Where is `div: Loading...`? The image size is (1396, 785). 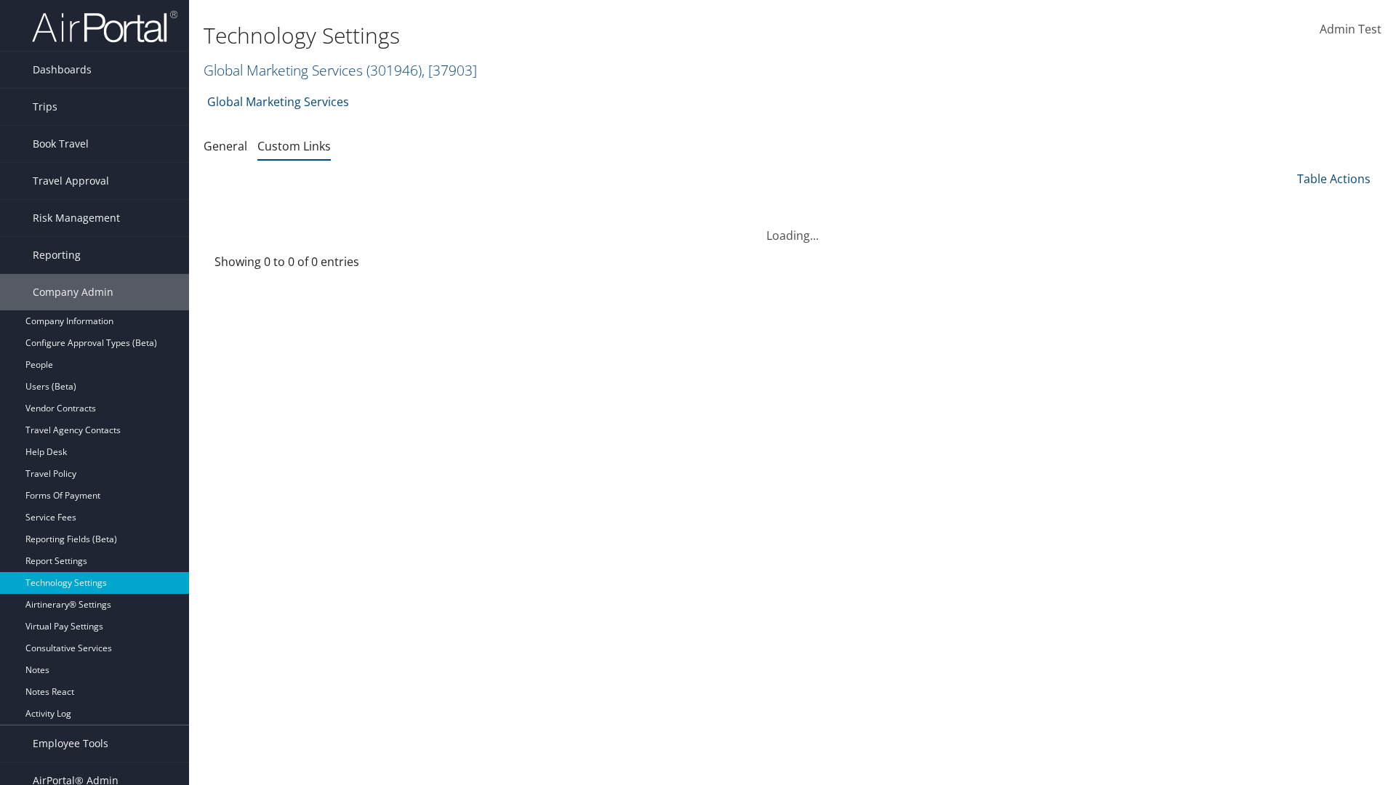
div: Loading... is located at coordinates (792, 227).